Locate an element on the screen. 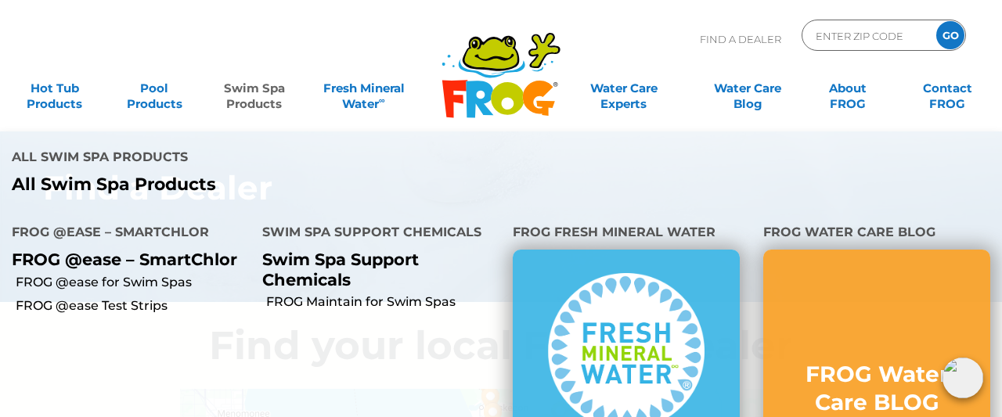 The width and height of the screenshot is (1002, 417). h4: Swim Spa Support Chemicals is located at coordinates (376, 234).